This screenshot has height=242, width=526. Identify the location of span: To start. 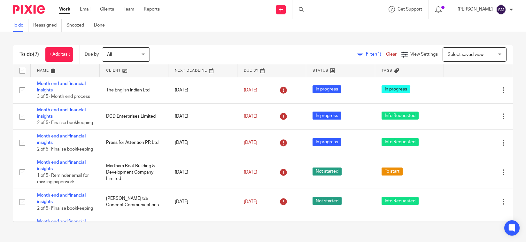
(392, 171).